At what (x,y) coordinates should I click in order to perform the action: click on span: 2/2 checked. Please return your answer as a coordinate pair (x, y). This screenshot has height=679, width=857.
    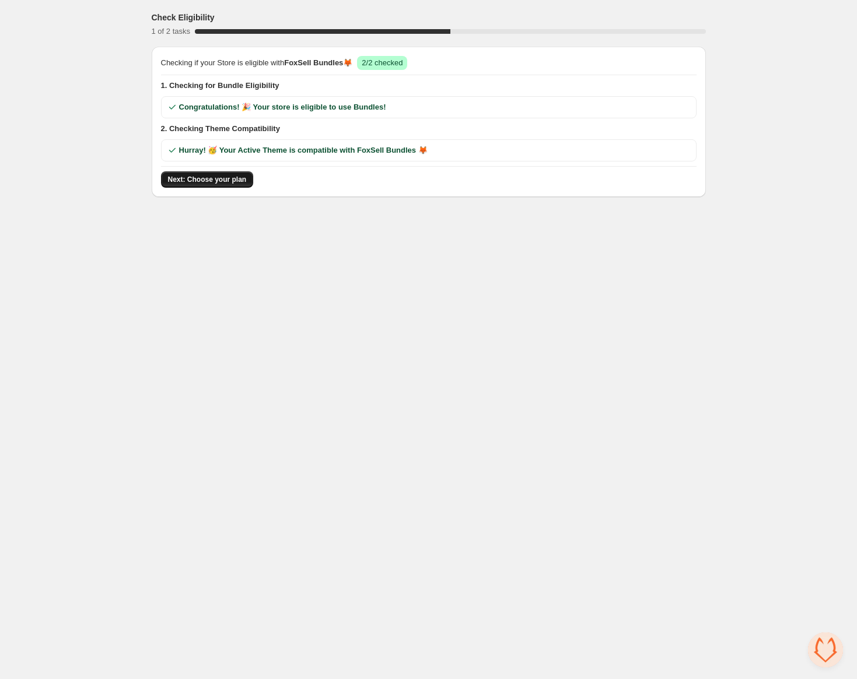
    Looking at the image, I should click on (382, 62).